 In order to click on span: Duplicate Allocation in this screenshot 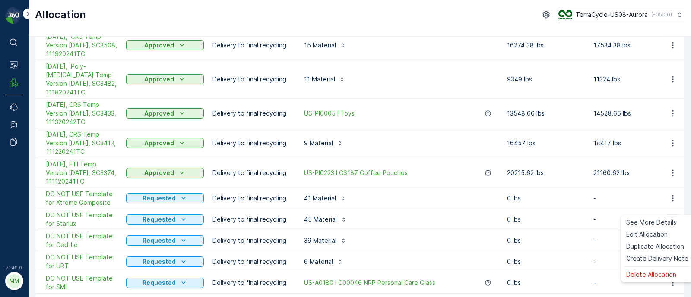, I will do `click(655, 247)`.